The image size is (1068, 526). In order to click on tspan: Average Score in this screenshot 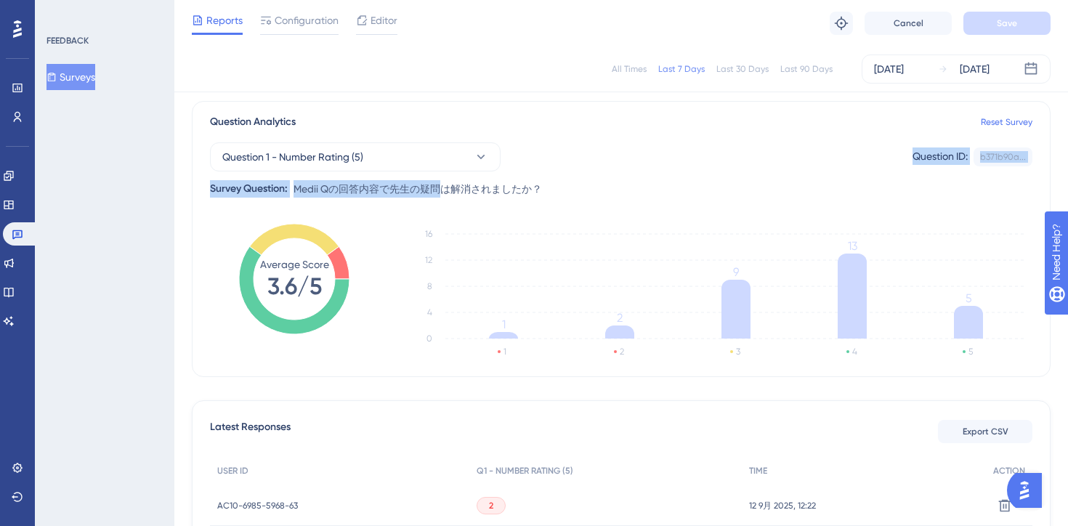, I will do `click(294, 264)`.